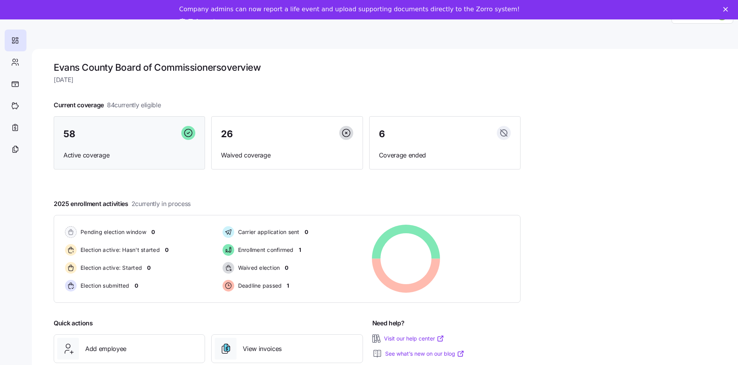  What do you see at coordinates (134, 105) in the screenshot?
I see `span: 84 currently eligible` at bounding box center [134, 105].